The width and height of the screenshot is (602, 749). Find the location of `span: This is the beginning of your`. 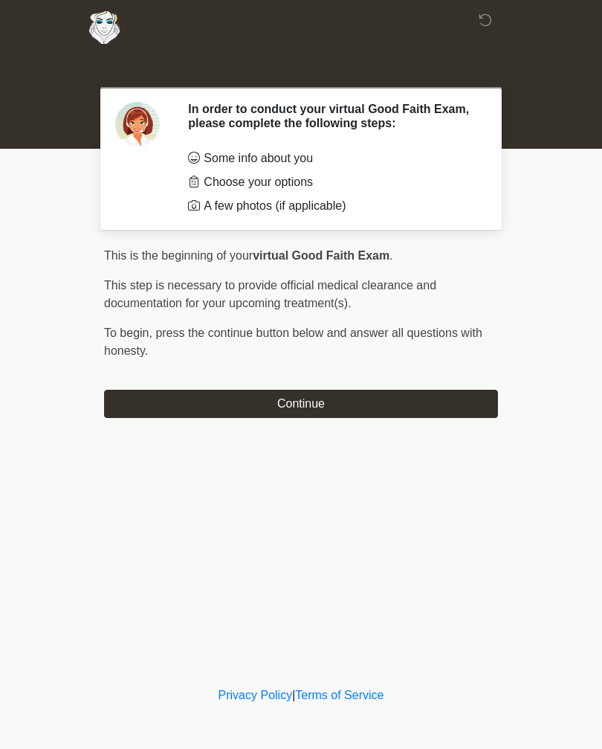

span: This is the beginning of your is located at coordinates (178, 255).